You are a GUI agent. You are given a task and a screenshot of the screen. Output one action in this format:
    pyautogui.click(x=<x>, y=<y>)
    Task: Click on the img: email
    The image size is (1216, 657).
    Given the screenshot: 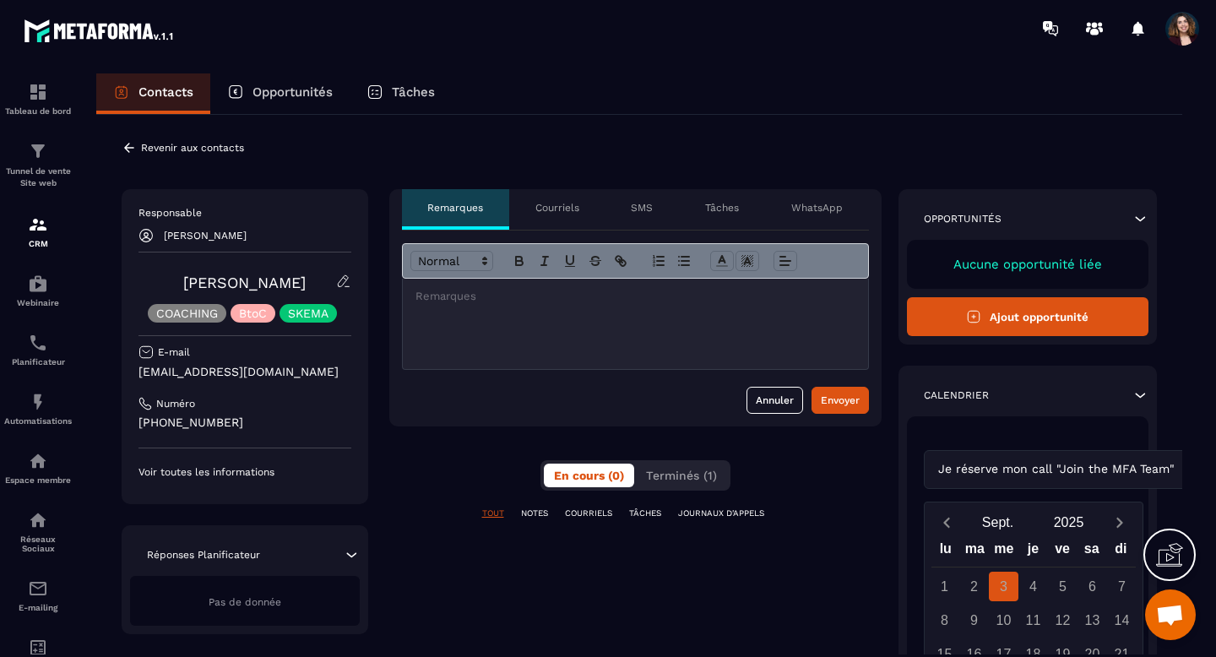 What is the action you would take?
    pyautogui.click(x=38, y=588)
    